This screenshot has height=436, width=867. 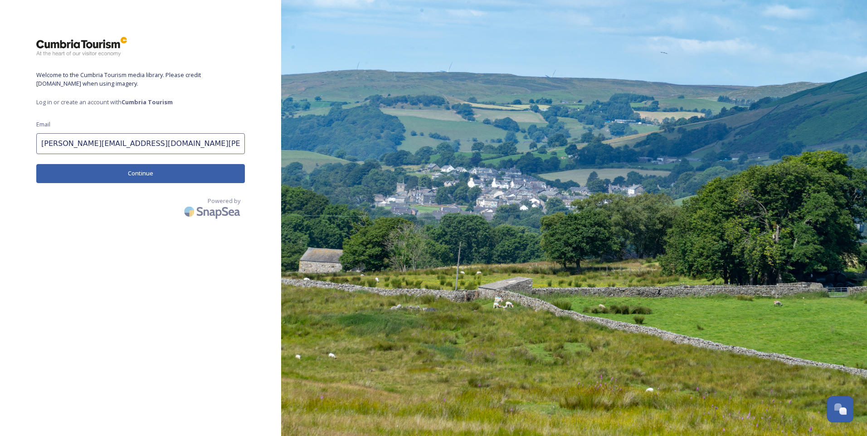 I want to click on span: Email, so click(x=43, y=124).